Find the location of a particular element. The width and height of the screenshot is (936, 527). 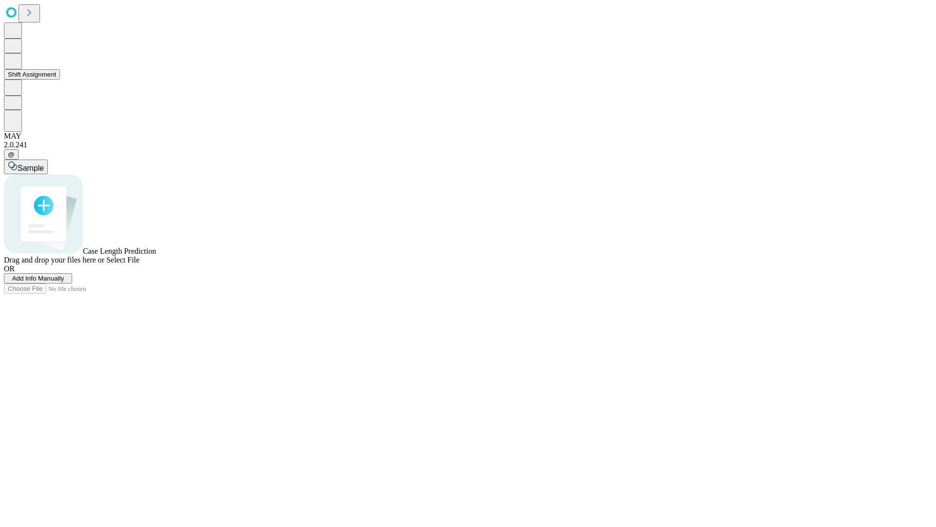

button: Sample is located at coordinates (26, 167).